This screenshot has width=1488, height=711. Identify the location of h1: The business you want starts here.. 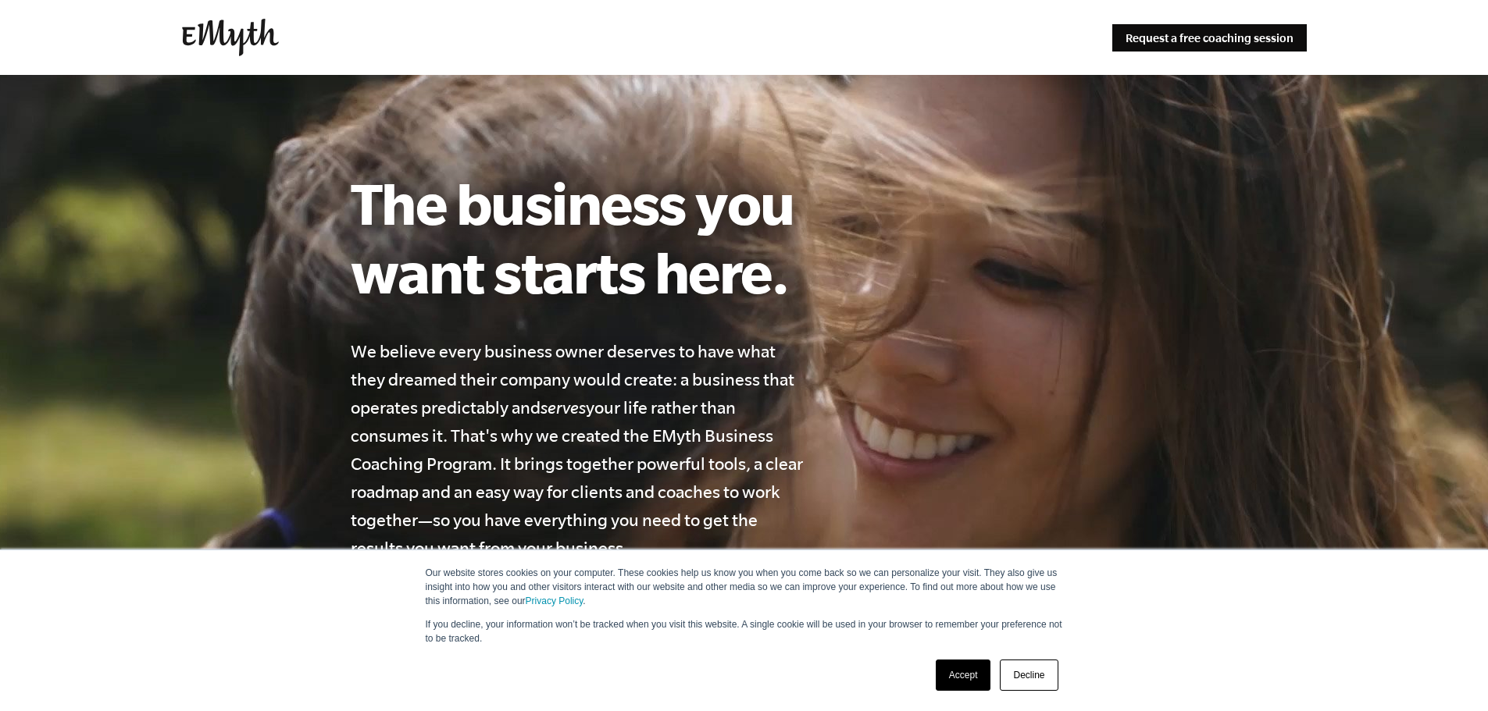
(577, 237).